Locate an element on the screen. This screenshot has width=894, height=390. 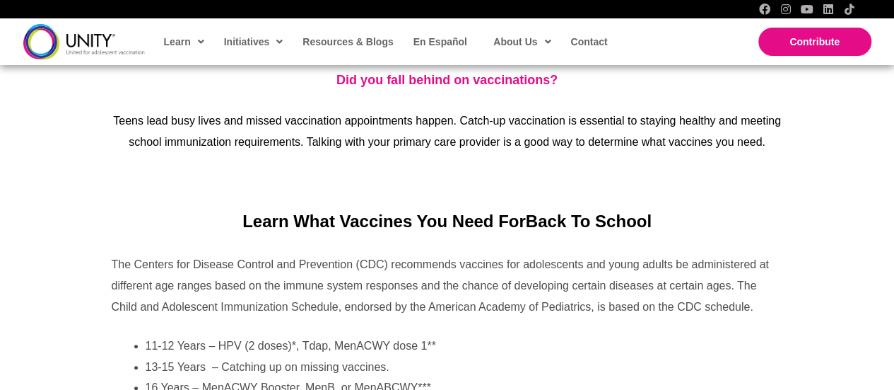
a: TikTok is located at coordinates (850, 9).